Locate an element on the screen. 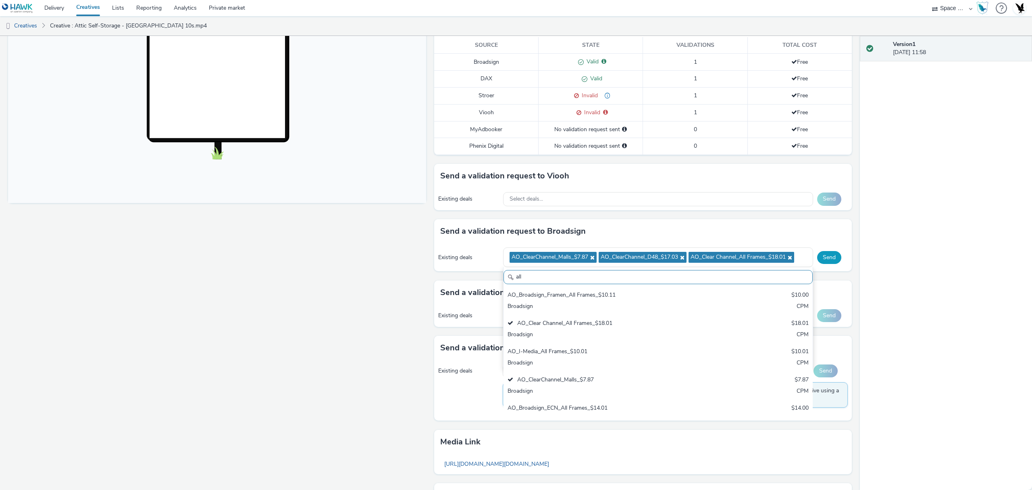 Image resolution: width=1032 pixels, height=490 pixels. span: AO_ClearChannel_D48_$17.03 is located at coordinates (640, 257).